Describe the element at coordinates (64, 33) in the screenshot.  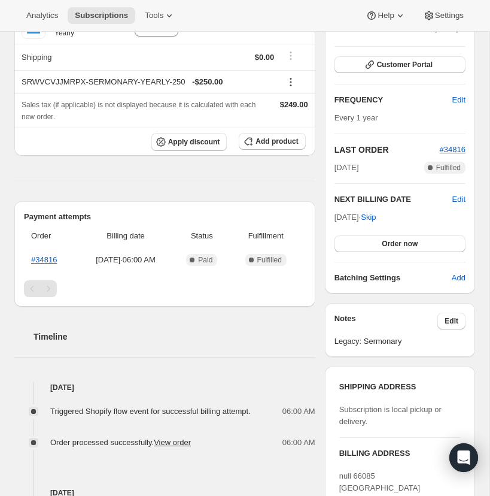
I see `small: Yearly` at that location.